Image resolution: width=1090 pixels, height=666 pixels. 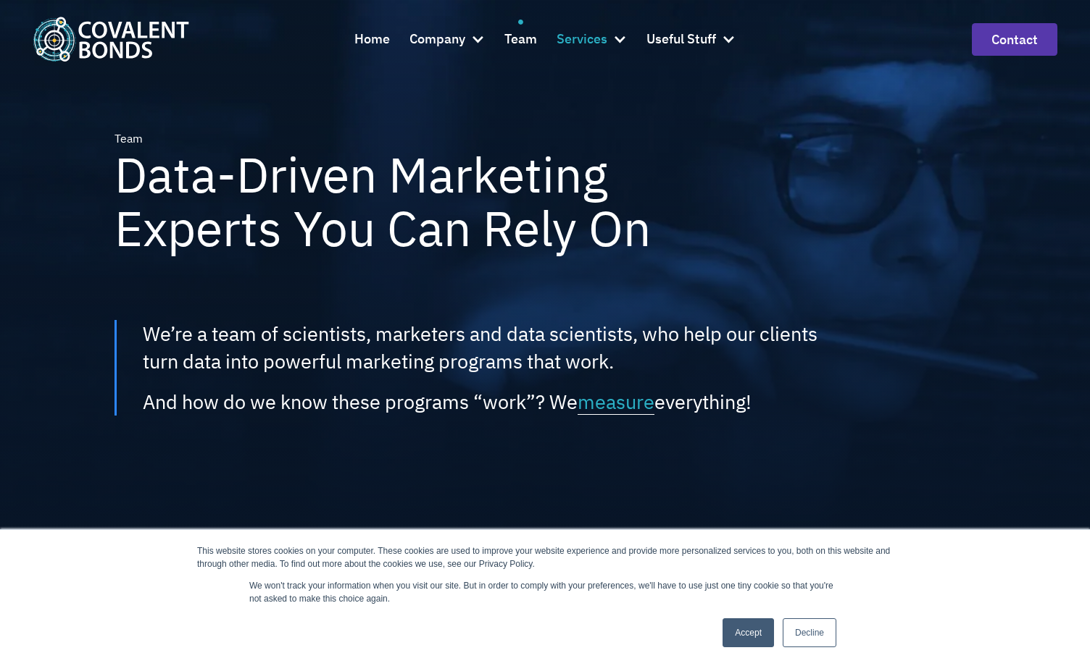 I want to click on div: We’re a team of scientists, marketers and data scientists, who help our clients turn data into po..., so click(x=480, y=348).